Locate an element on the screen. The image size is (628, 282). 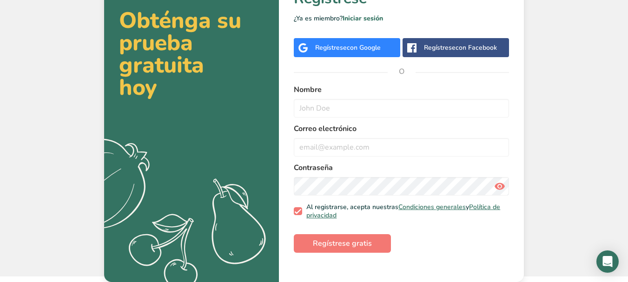
p: ¿Ya es miembro? is located at coordinates (401, 18).